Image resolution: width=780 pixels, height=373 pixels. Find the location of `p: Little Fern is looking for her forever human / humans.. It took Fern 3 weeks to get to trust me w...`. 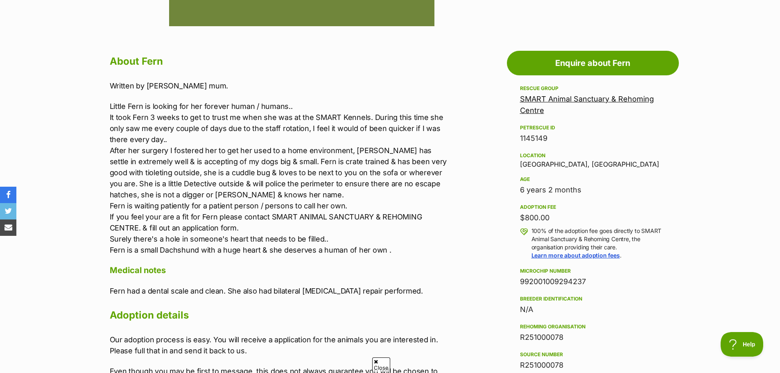

p: Little Fern is looking for her forever human / humans.. It took Fern 3 weeks to get to trust me w... is located at coordinates (279, 178).